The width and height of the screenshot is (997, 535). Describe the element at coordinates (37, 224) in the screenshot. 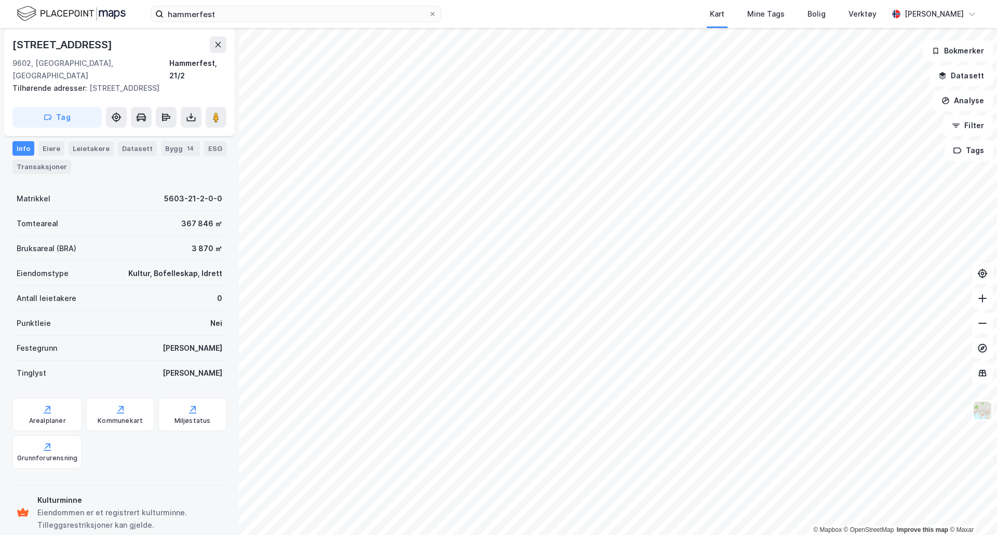

I see `div: Tomteareal` at that location.